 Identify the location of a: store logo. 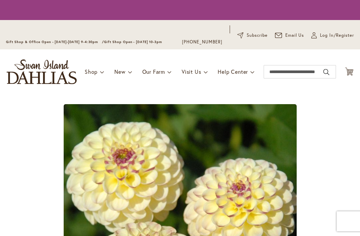
(42, 72).